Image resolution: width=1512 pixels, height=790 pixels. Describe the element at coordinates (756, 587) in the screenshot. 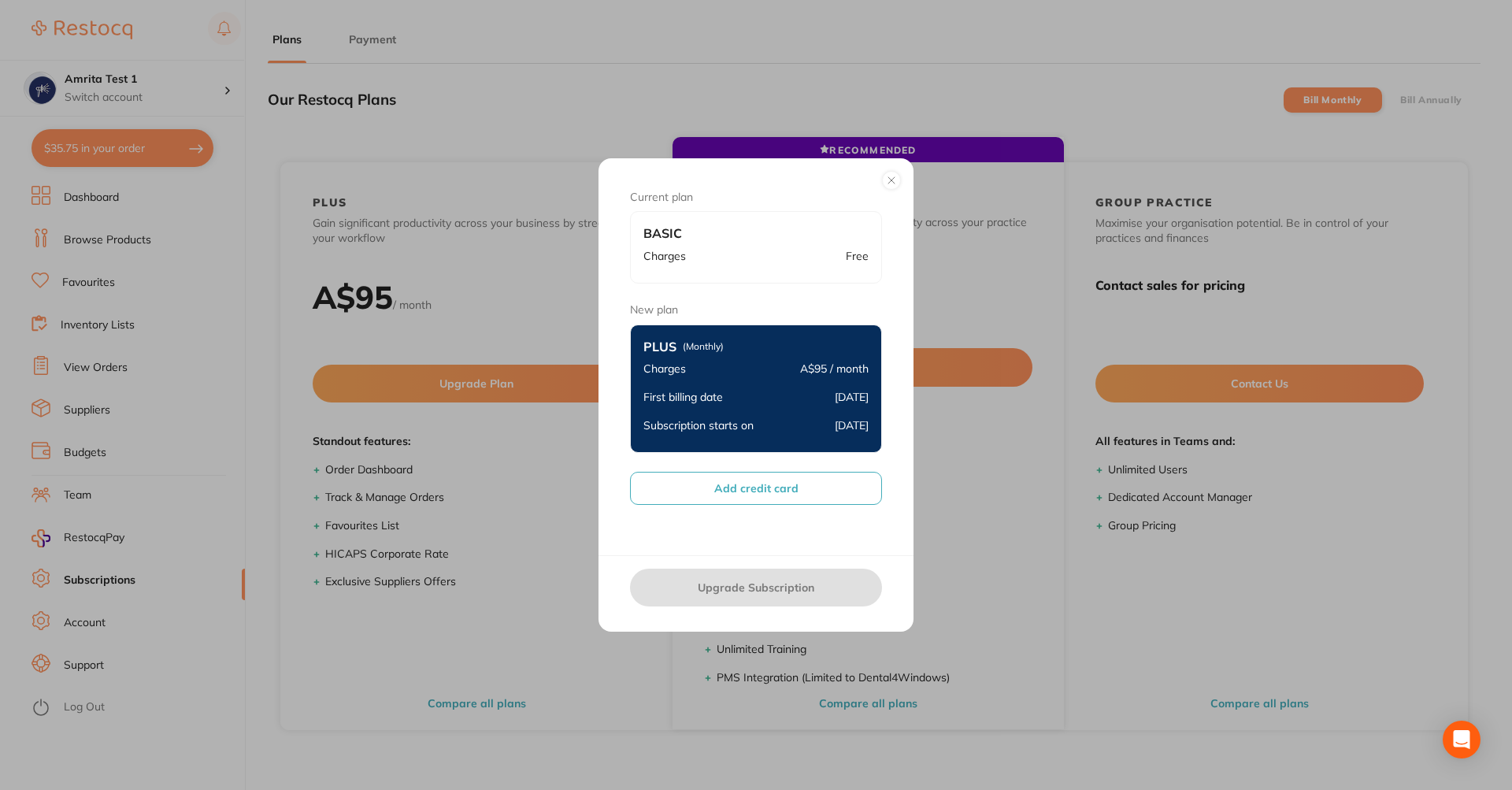

I see `button: Upgrade Subscription` at that location.